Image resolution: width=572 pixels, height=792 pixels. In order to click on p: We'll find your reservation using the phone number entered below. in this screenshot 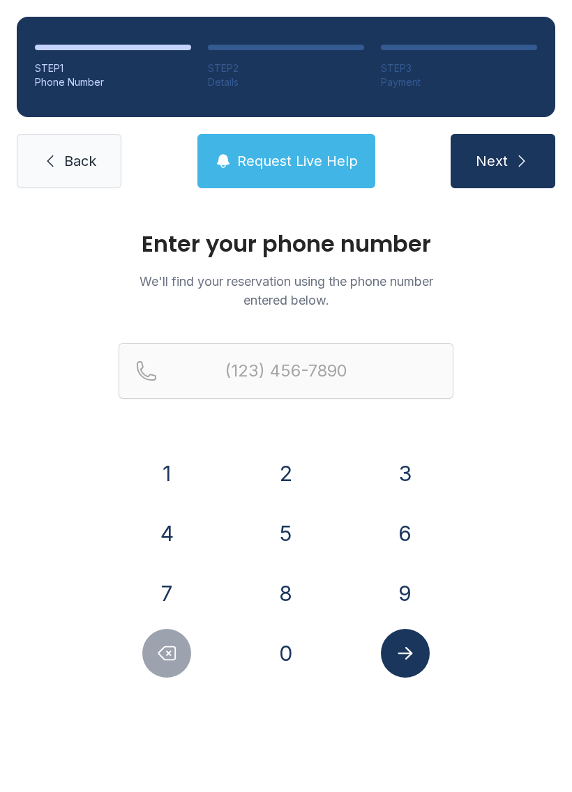, I will do `click(286, 291)`.